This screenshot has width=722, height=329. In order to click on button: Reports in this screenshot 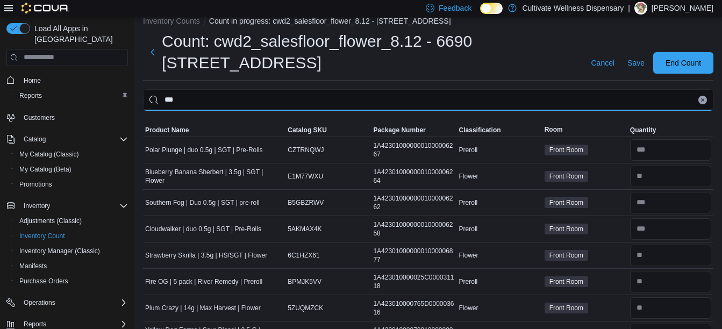, I will do `click(72, 96)`.